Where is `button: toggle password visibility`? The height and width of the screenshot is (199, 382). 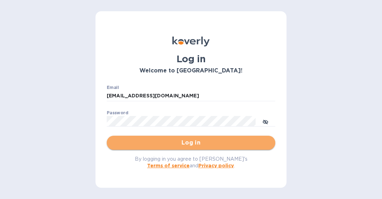 button: toggle password visibility is located at coordinates (266, 121).